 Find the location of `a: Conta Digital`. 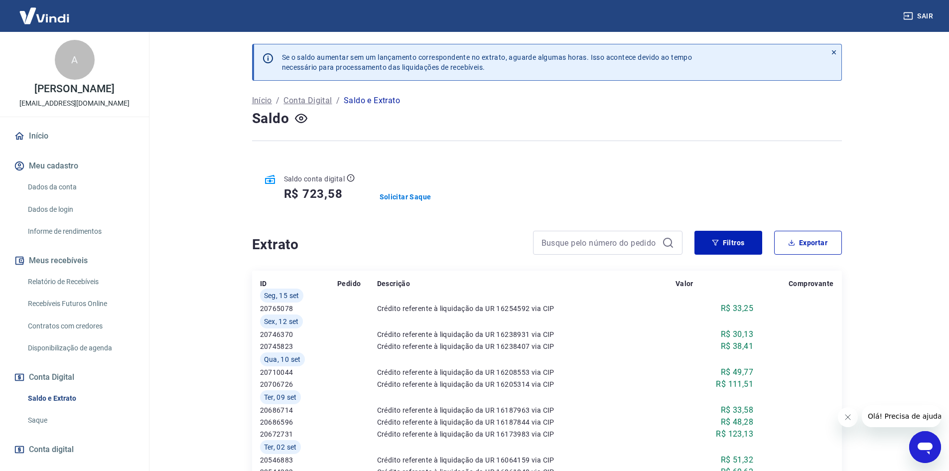

a: Conta Digital is located at coordinates (307, 101).